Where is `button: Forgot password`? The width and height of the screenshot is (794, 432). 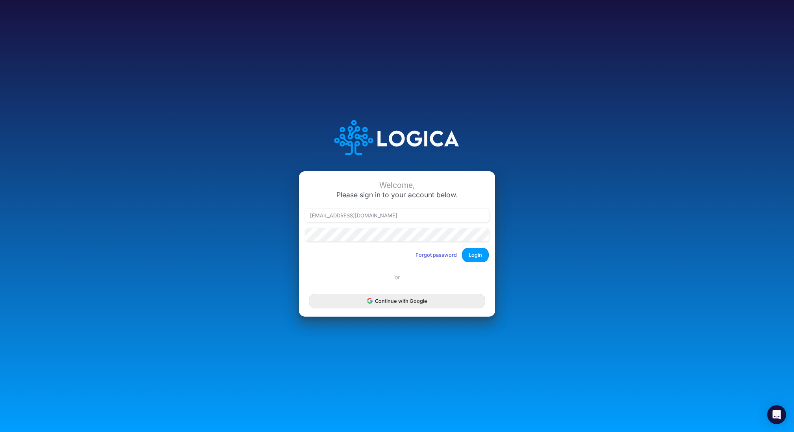 button: Forgot password is located at coordinates (436, 255).